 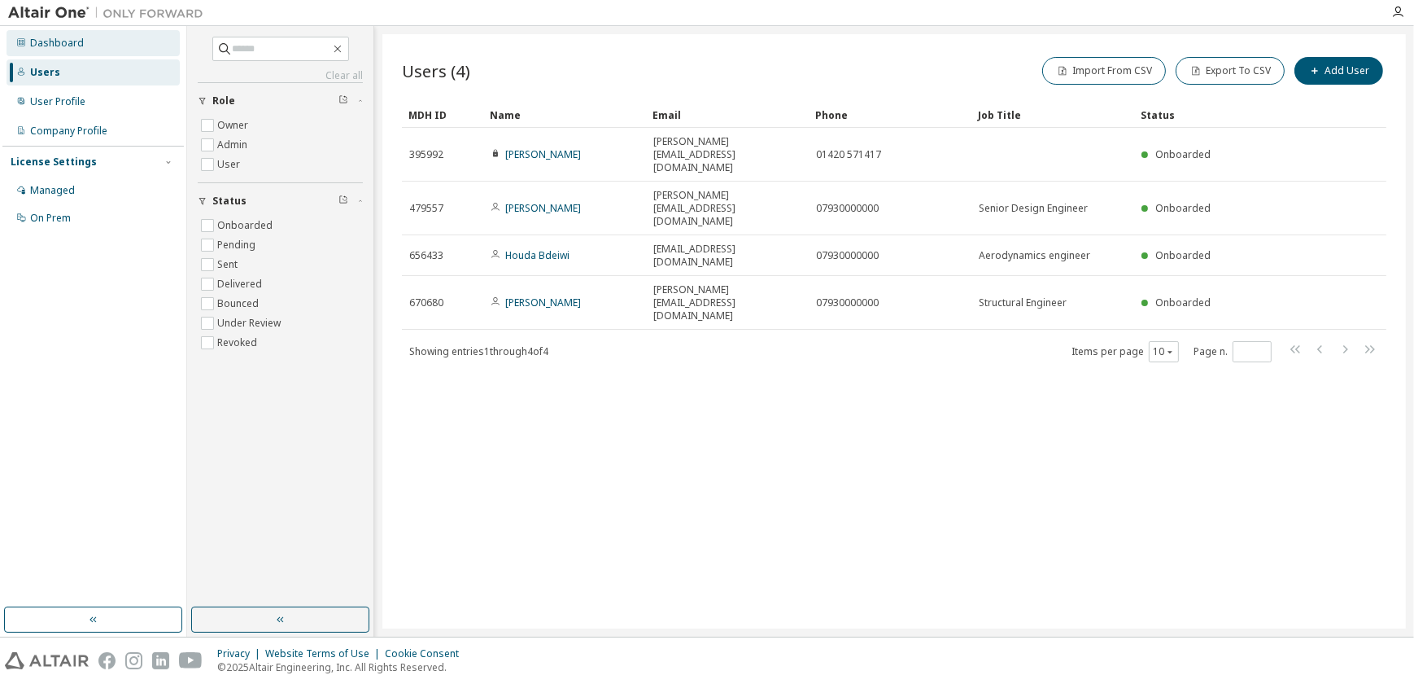 I want to click on img: instagram.svg, so click(x=133, y=660).